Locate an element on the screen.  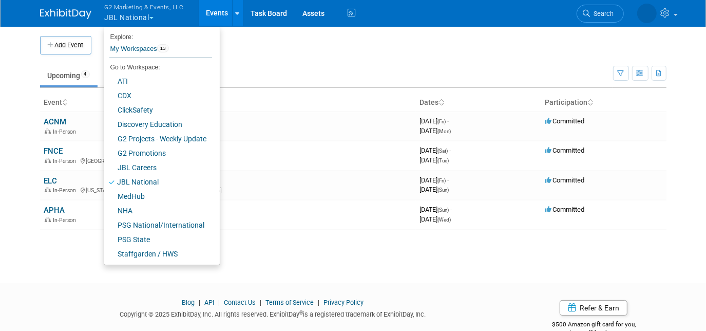
a: PSG State is located at coordinates (158, 239).